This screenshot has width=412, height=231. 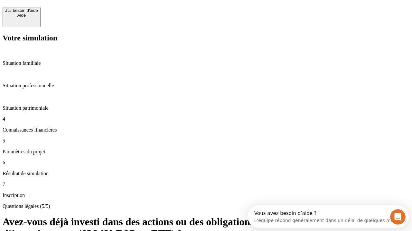 I want to click on div: L’équipe répond généralement dans un délai de quelques minutes., so click(x=82, y=14).